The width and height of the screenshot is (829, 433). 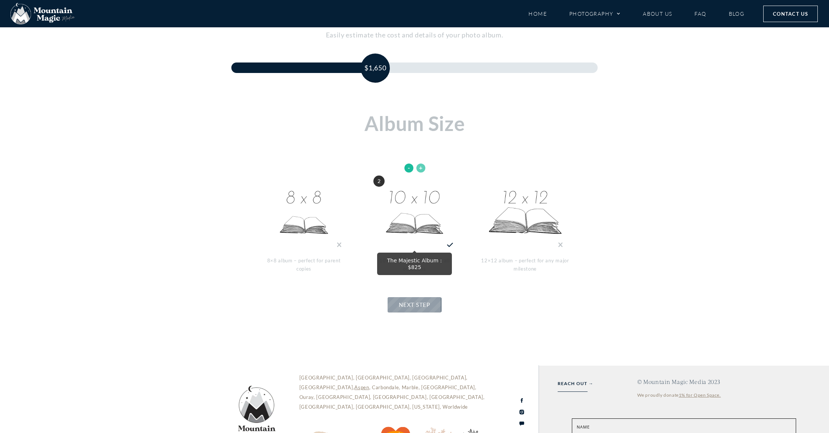 I want to click on span: NEXT STEP, so click(x=414, y=304).